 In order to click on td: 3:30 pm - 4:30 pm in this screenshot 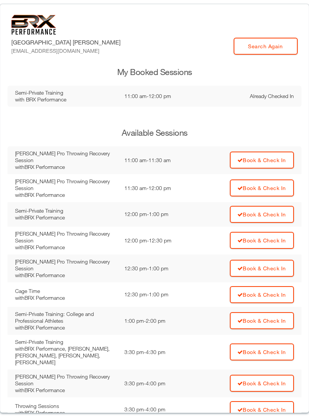, I will do `click(159, 353)`.